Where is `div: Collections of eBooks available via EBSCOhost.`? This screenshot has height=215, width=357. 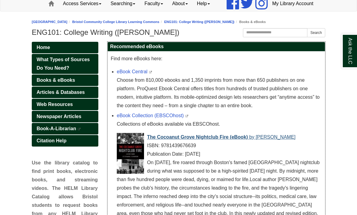
div: Collections of eBooks available via EBSCOhost. is located at coordinates (220, 124).